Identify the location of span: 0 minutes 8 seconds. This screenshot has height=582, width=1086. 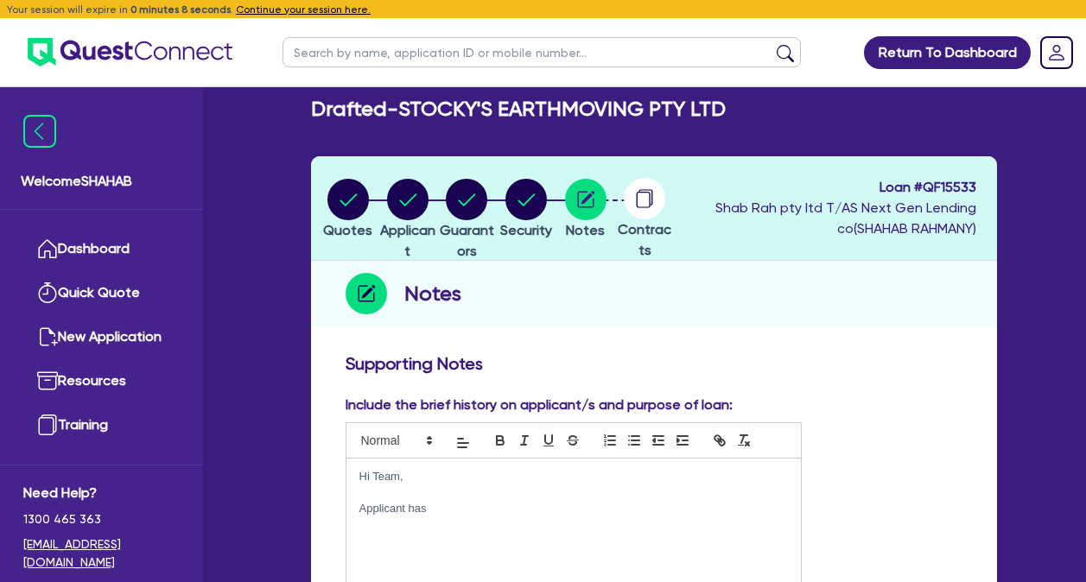
(181, 10).